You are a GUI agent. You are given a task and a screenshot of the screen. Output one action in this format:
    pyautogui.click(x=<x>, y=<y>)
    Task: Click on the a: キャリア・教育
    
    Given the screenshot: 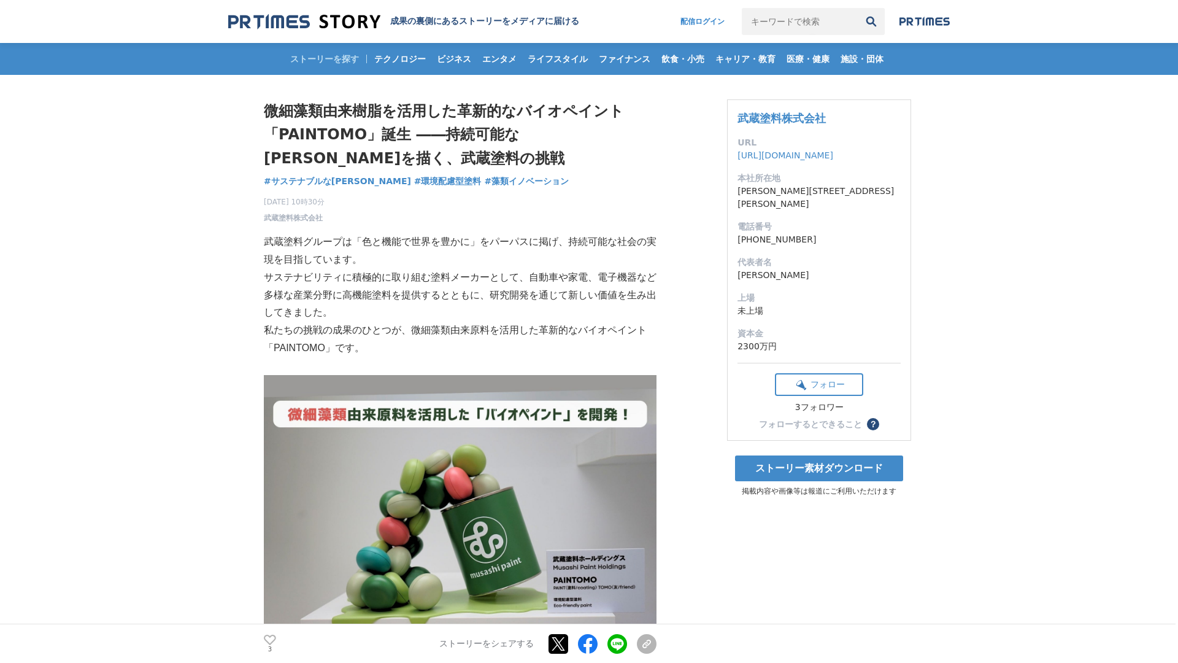 What is the action you would take?
    pyautogui.click(x=746, y=59)
    